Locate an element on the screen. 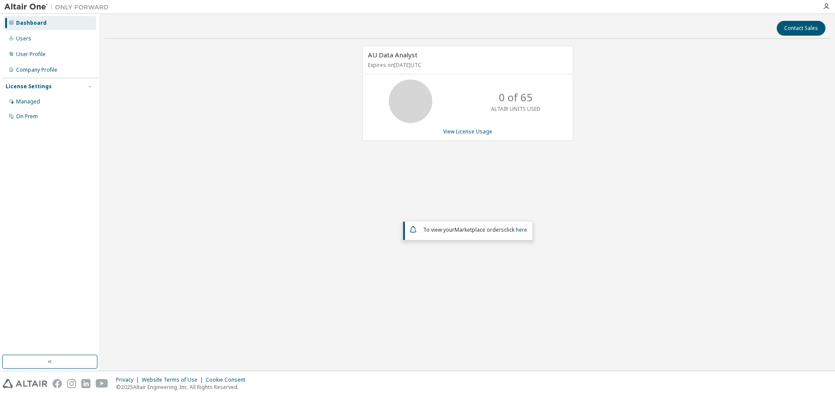 This screenshot has width=835, height=396. a: here is located at coordinates (522, 230).